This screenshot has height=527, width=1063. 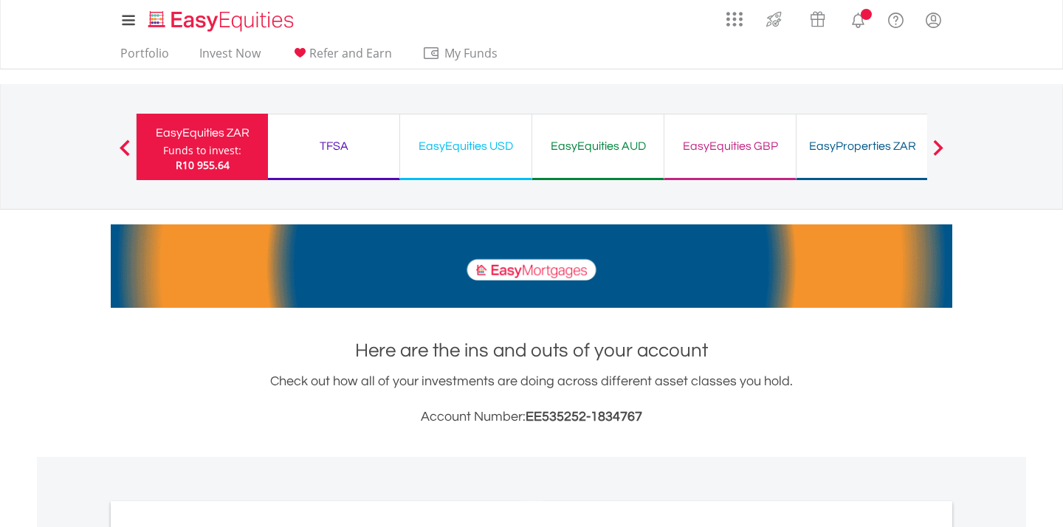 I want to click on a: My Profile, so click(x=933, y=20).